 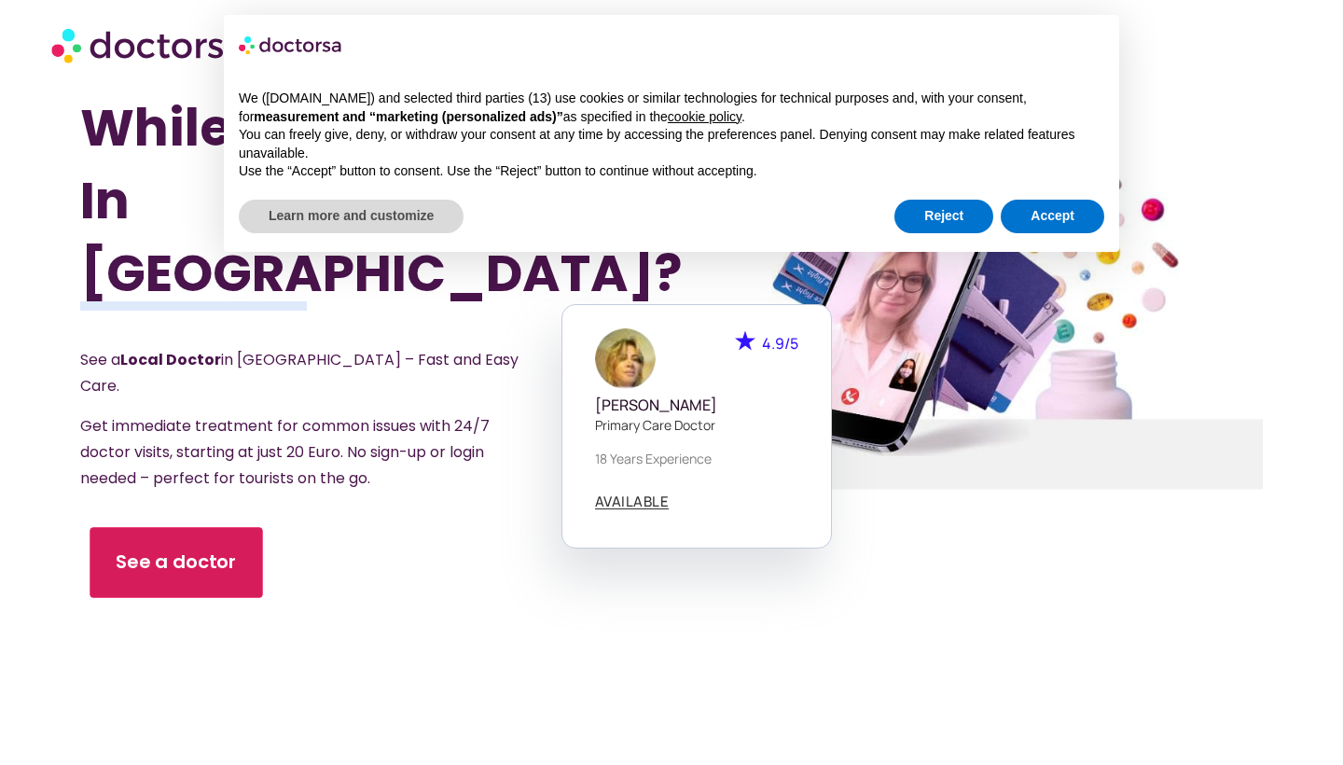 What do you see at coordinates (697, 458) in the screenshot?
I see `p: 18 years experience` at bounding box center [697, 458].